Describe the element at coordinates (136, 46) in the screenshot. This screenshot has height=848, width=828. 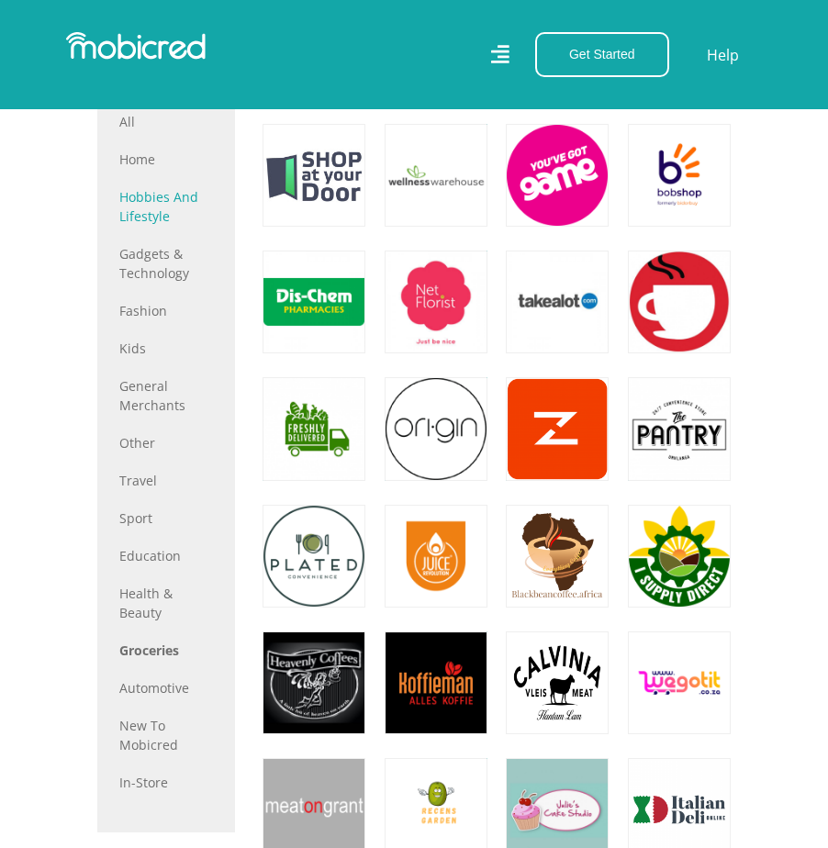
I see `img: Mobicred` at that location.